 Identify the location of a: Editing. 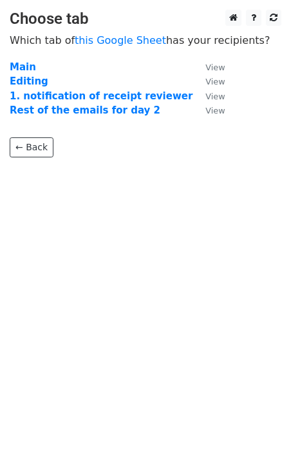
(29, 81).